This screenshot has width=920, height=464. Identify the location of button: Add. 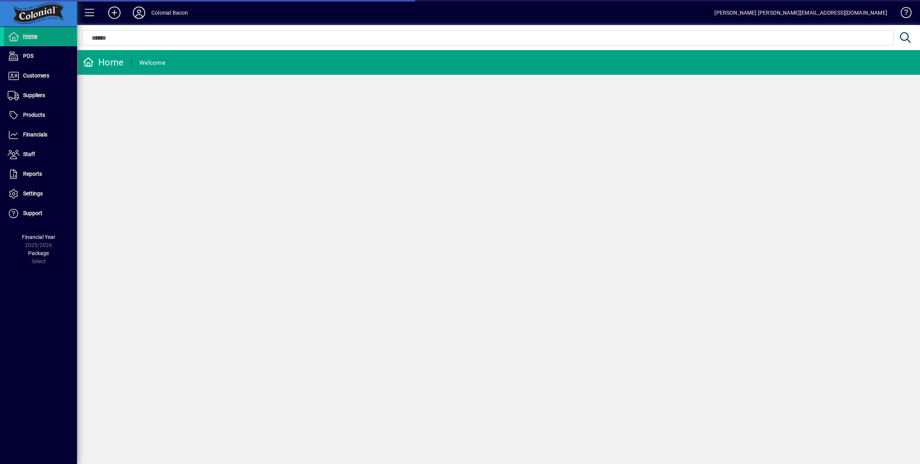
(114, 13).